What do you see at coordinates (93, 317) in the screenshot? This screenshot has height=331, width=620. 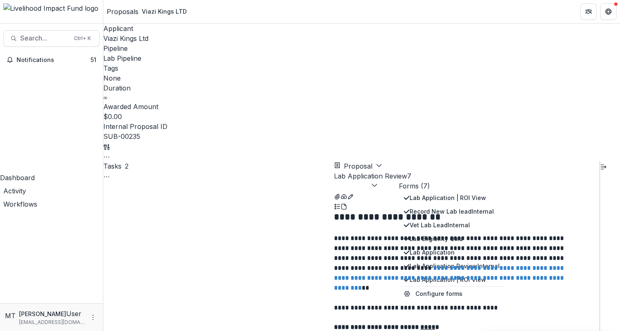 I see `button: More` at bounding box center [93, 317].